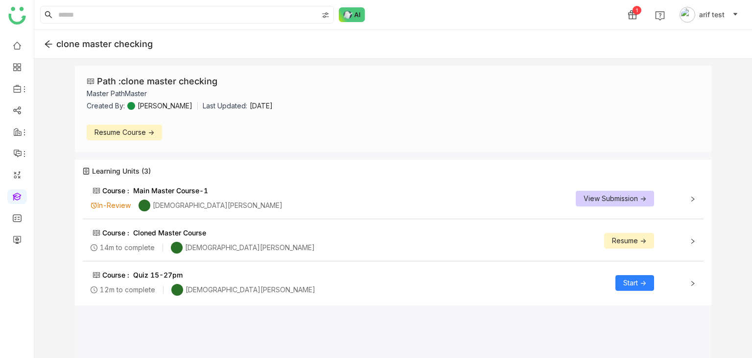 The width and height of the screenshot is (752, 358). What do you see at coordinates (352, 15) in the screenshot?
I see `img: ask-buddy-normal.svg` at bounding box center [352, 15].